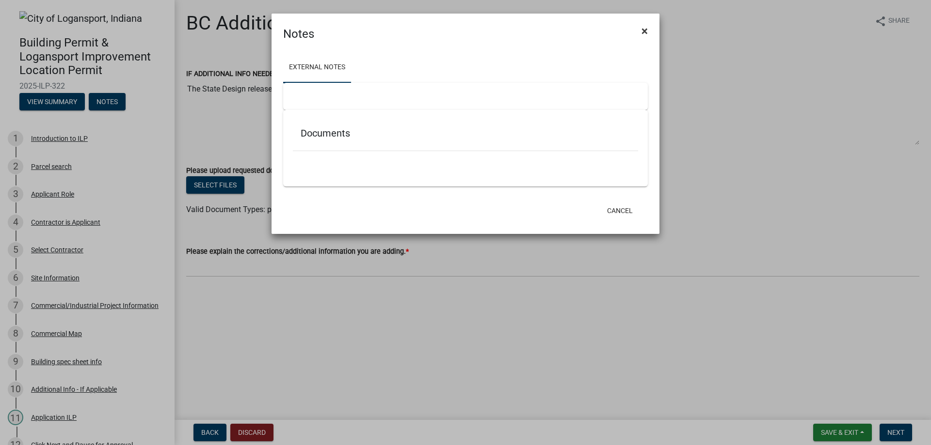 The image size is (931, 445). What do you see at coordinates (465, 133) in the screenshot?
I see `h5: Documents` at bounding box center [465, 133].